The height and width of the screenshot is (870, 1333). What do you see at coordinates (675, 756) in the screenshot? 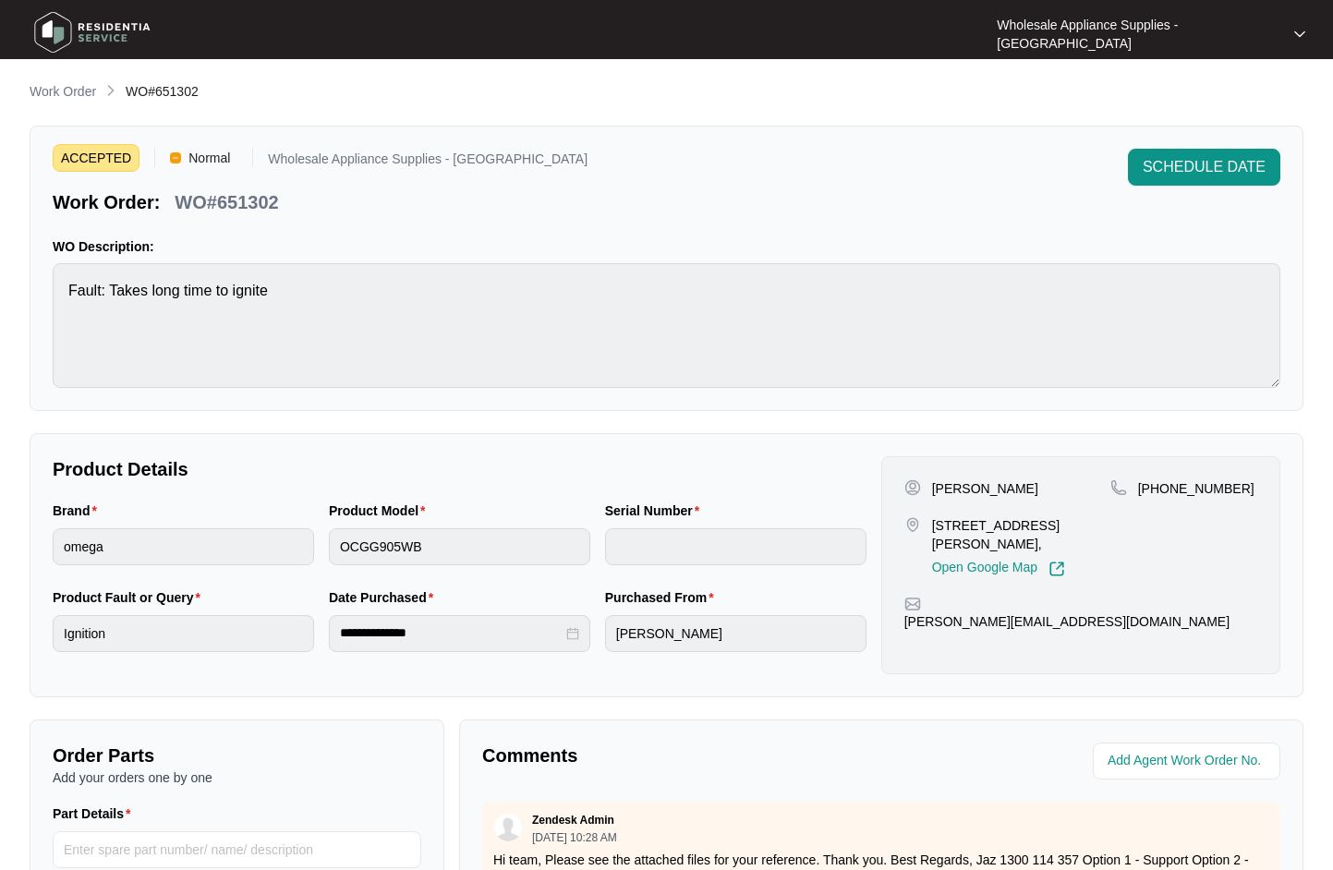
I see `p: Comments` at bounding box center [675, 756].